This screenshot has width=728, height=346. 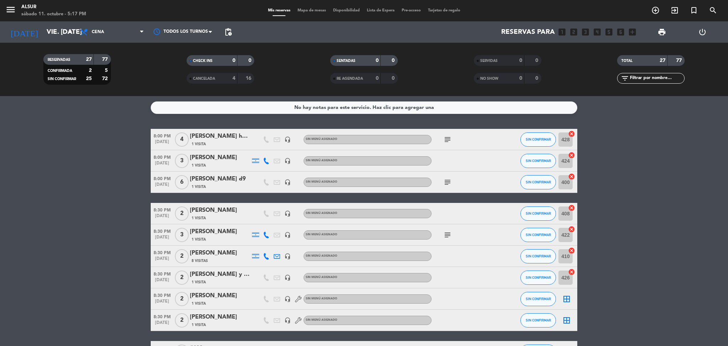 What do you see at coordinates (182, 161) in the screenshot?
I see `span: 3` at bounding box center [182, 161].